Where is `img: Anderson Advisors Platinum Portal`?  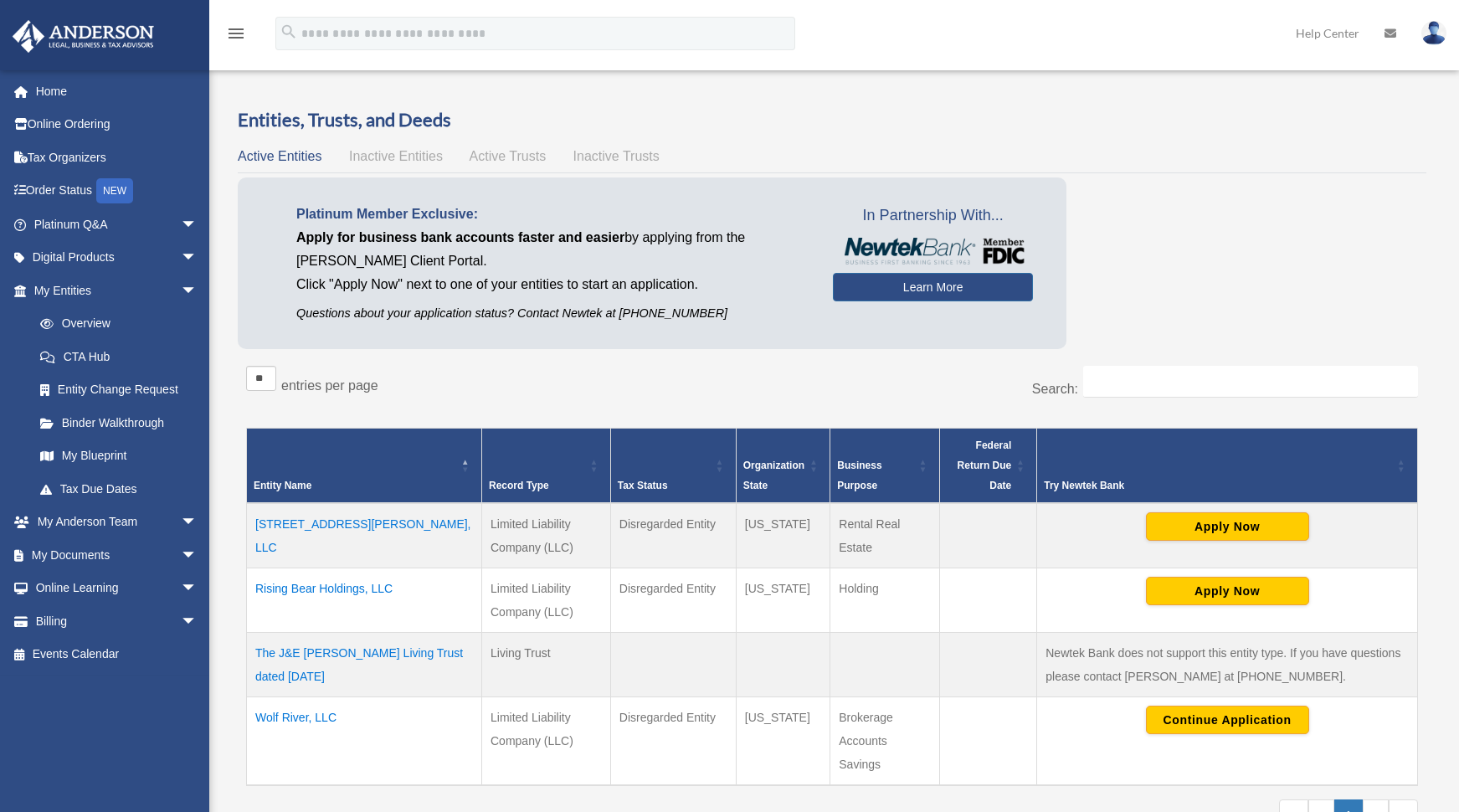 img: Anderson Advisors Platinum Portal is located at coordinates (82, 36).